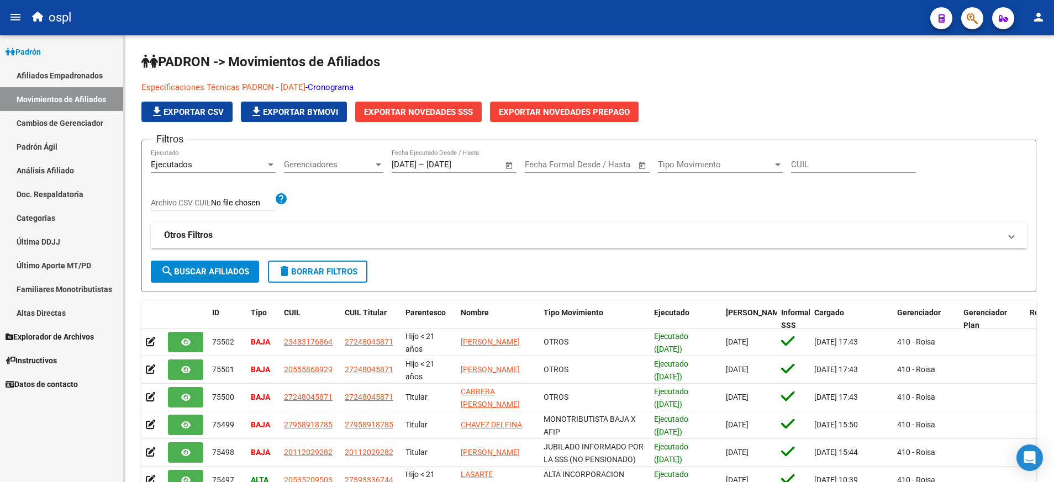  I want to click on a: Cronograma, so click(330, 87).